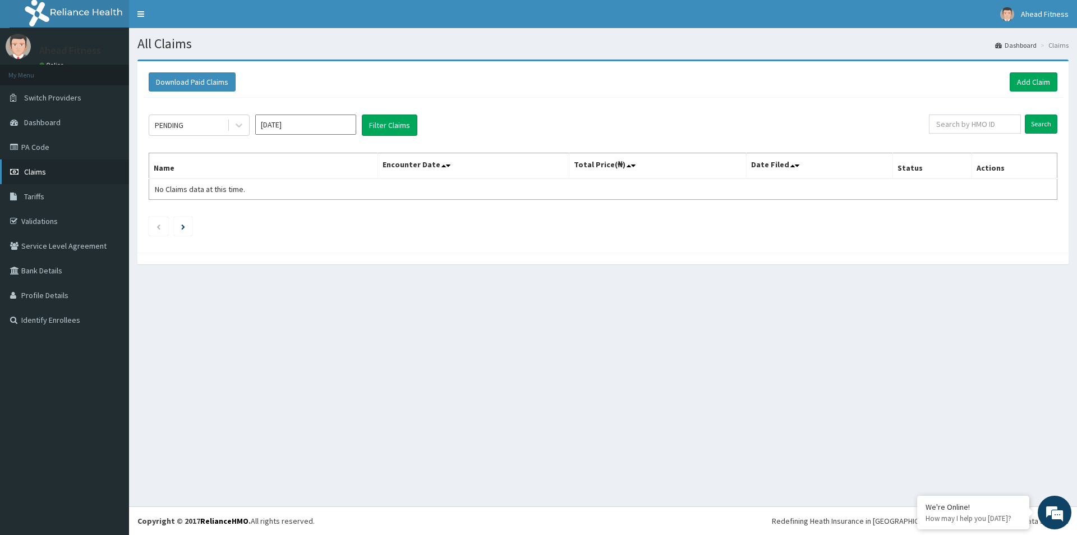 This screenshot has width=1077, height=535. I want to click on a: Online, so click(53, 65).